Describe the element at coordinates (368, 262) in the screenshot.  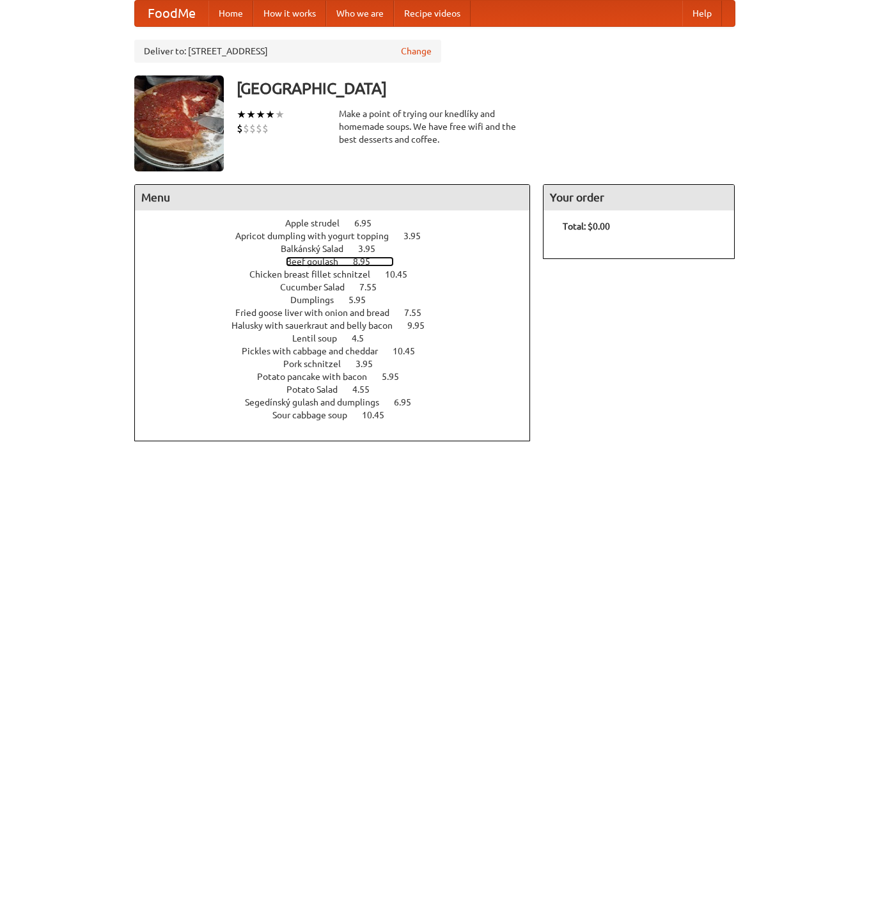
I see `span: 8.95` at that location.